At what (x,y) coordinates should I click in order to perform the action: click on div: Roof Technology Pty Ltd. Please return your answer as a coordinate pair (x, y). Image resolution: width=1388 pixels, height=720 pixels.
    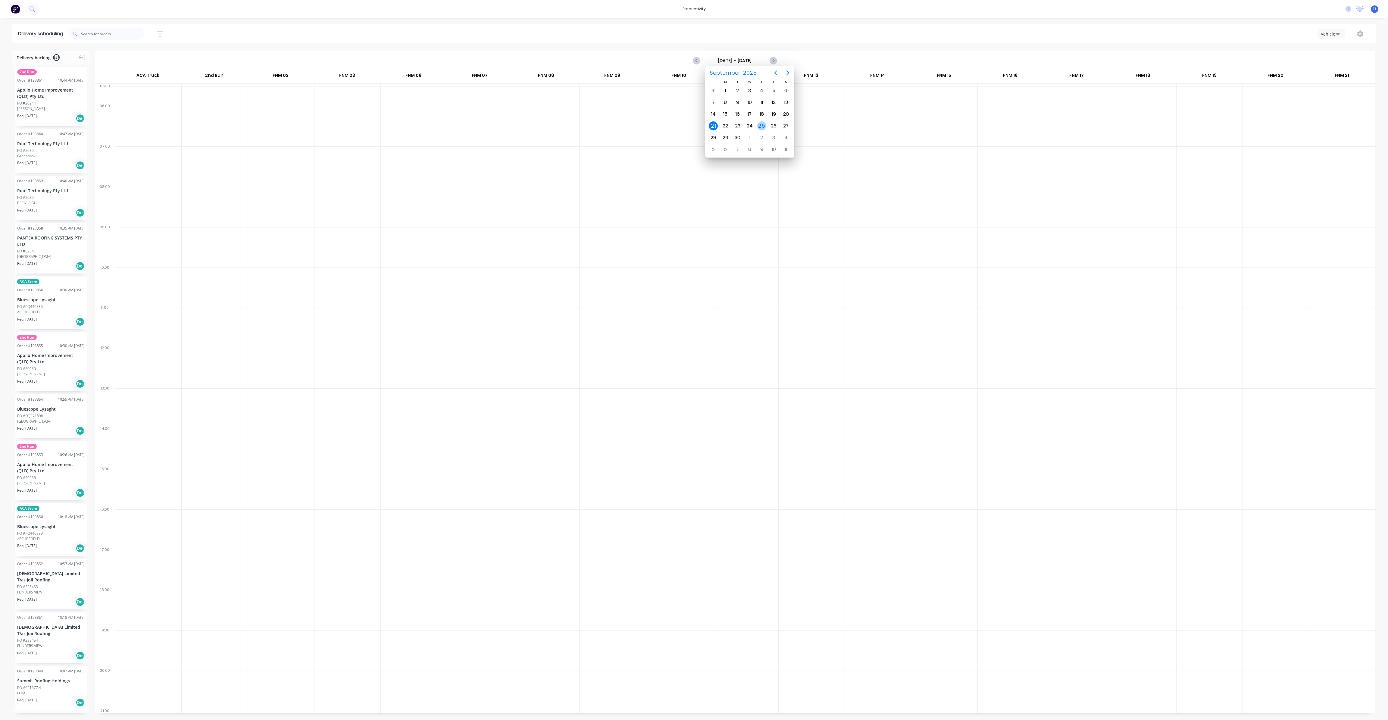
    Looking at the image, I should click on (51, 143).